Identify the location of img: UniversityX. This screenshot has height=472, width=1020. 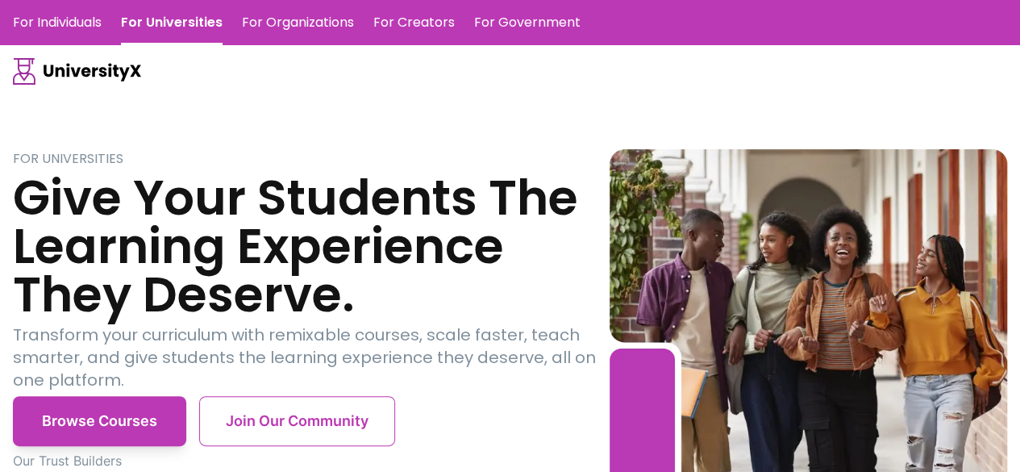
(77, 71).